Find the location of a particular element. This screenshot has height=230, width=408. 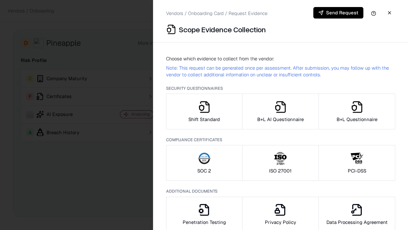

p: ISO 27001 is located at coordinates (280, 170).